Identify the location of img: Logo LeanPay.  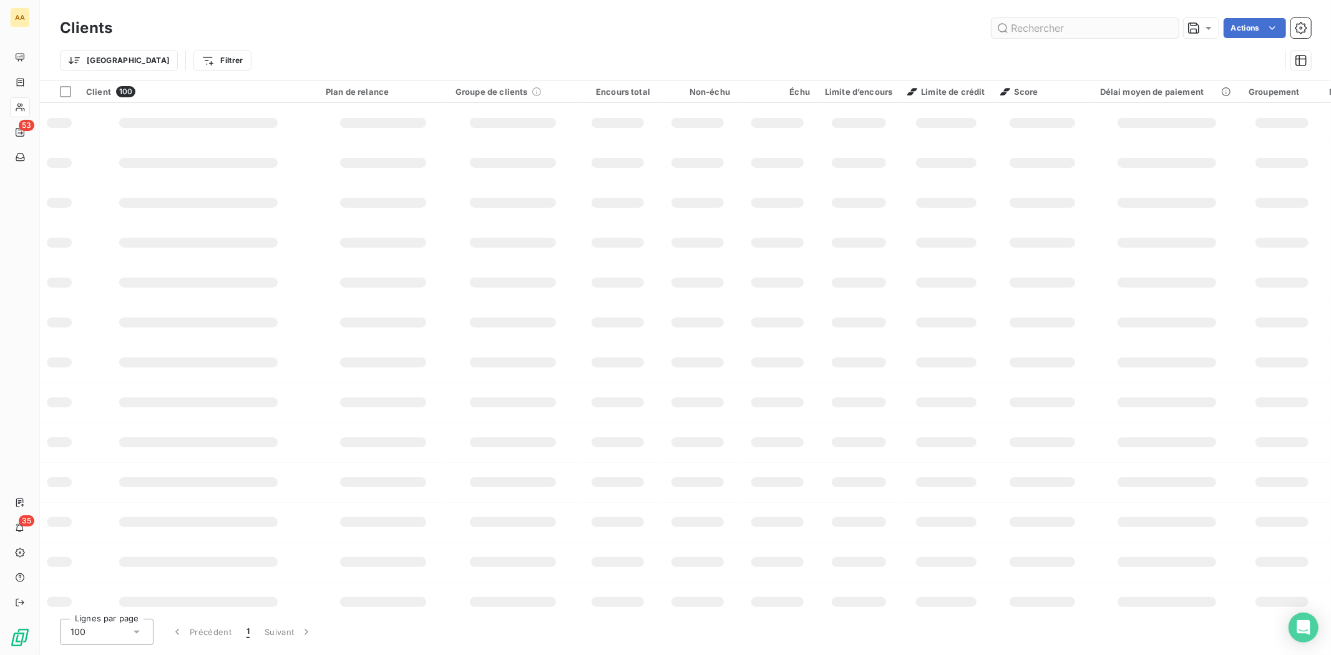
(20, 638).